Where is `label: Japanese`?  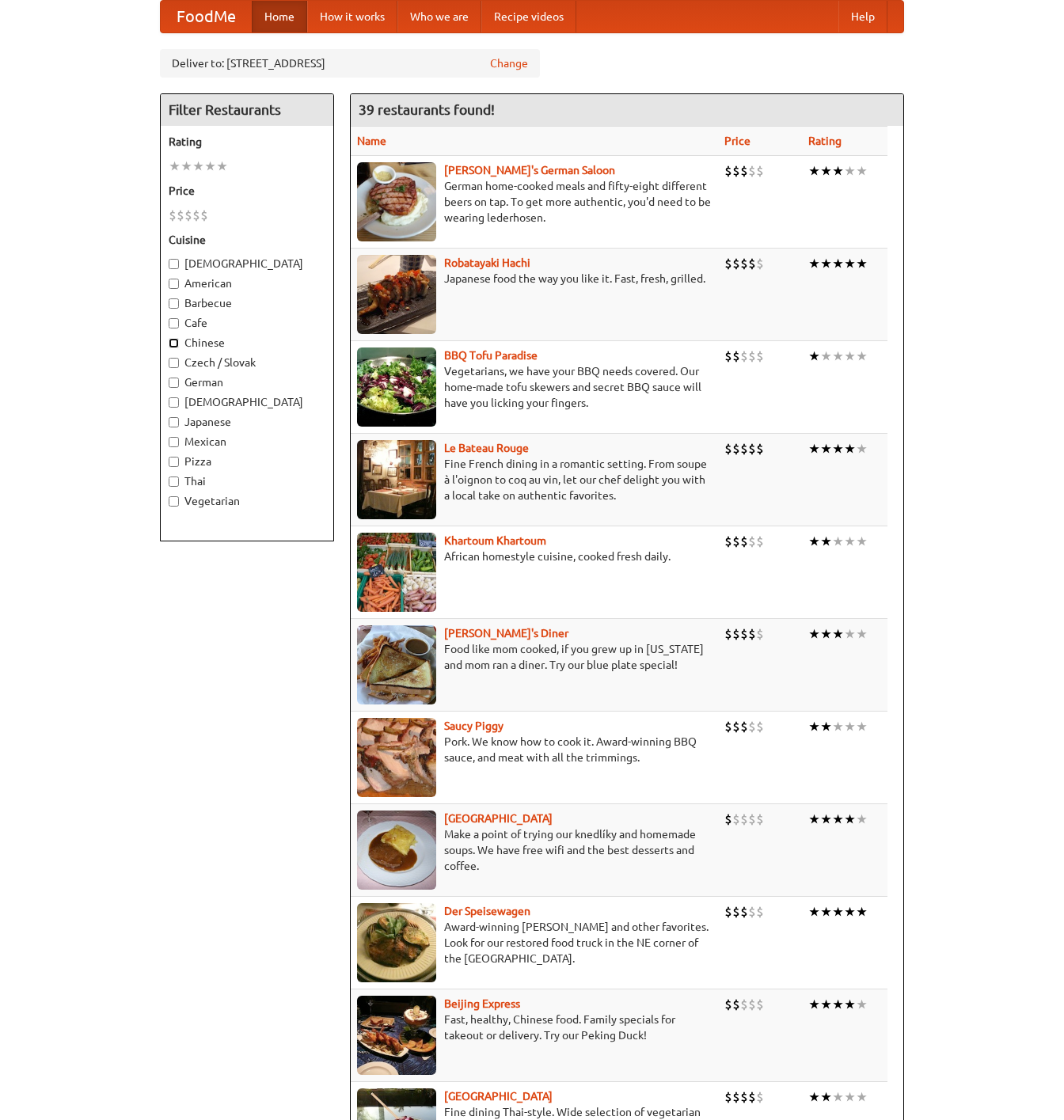 label: Japanese is located at coordinates (247, 422).